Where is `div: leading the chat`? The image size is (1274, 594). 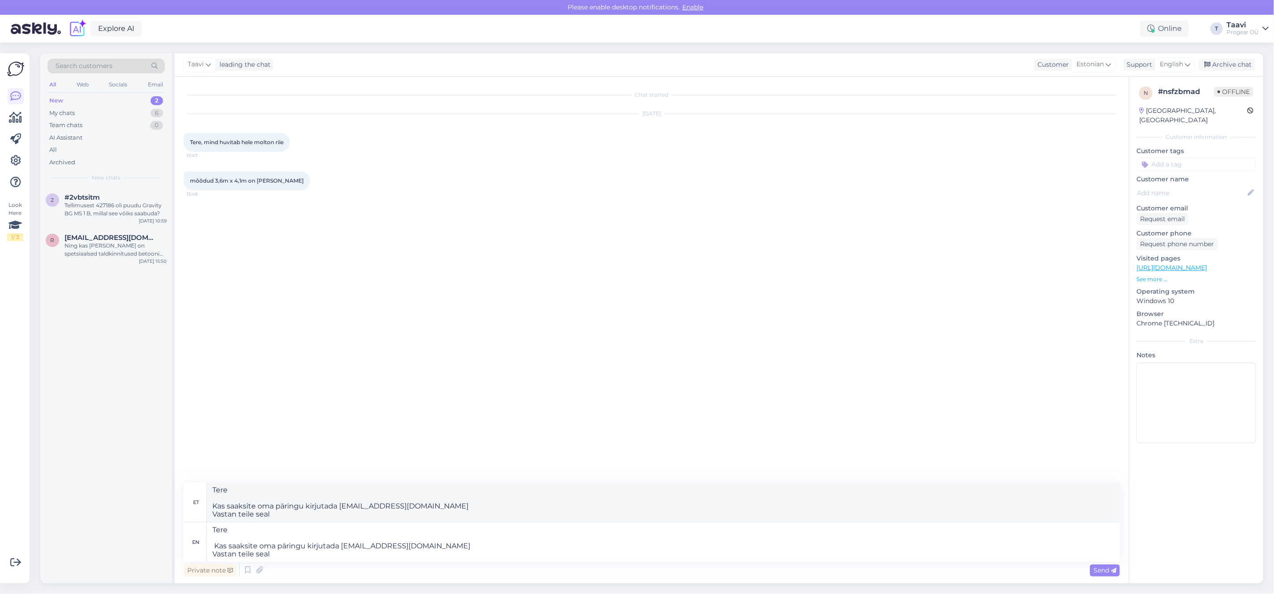 div: leading the chat is located at coordinates (243, 64).